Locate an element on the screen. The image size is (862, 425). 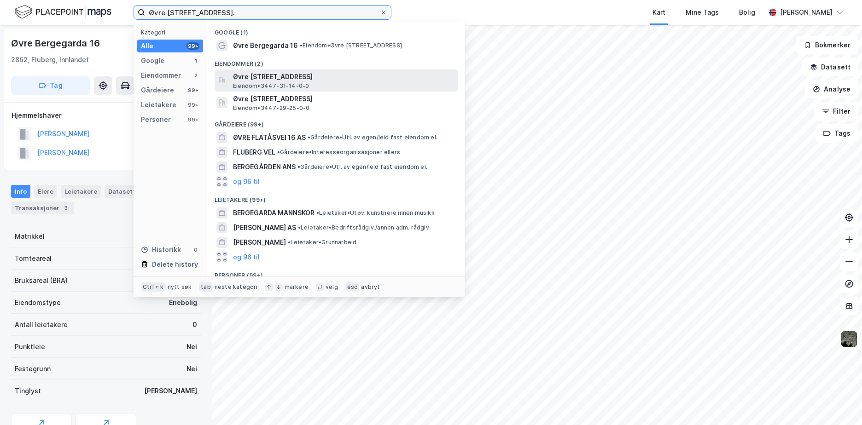
div: Eiendomstype is located at coordinates (38, 303).